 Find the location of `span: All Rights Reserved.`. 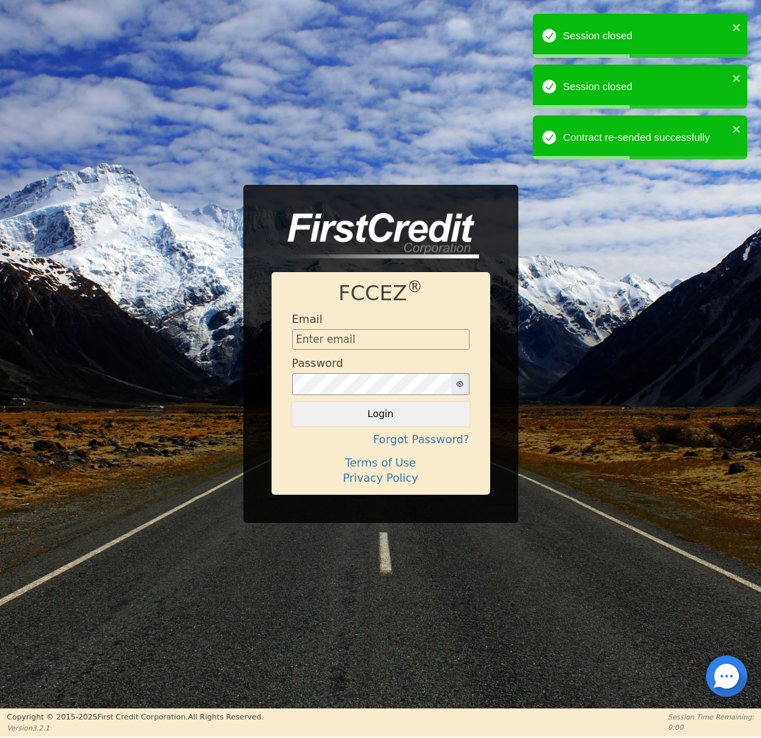

span: All Rights Reserved. is located at coordinates (226, 717).